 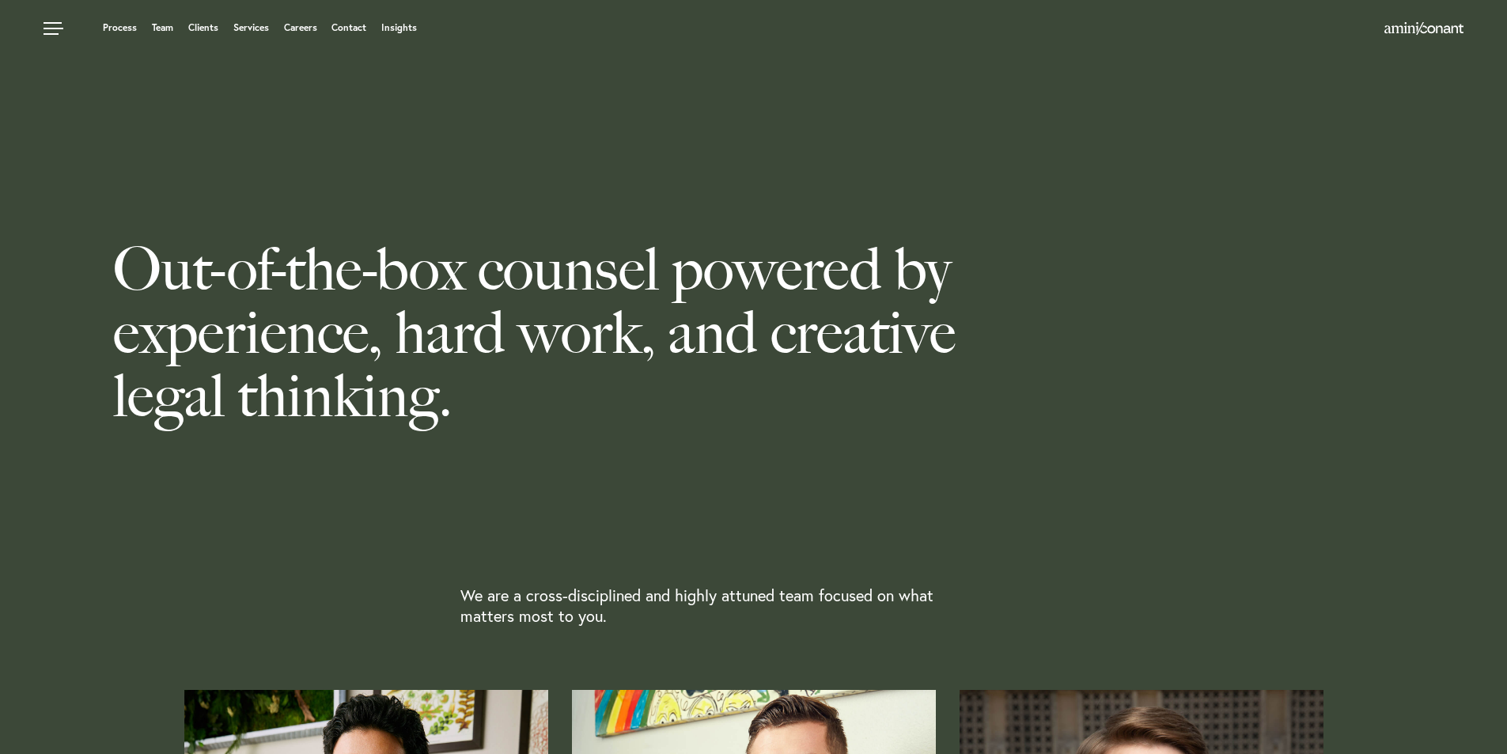 I want to click on a: Team, so click(x=162, y=28).